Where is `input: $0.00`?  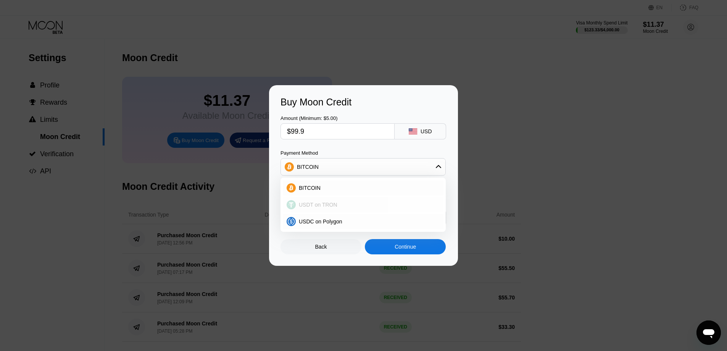
input: $0.00 is located at coordinates (338, 131).